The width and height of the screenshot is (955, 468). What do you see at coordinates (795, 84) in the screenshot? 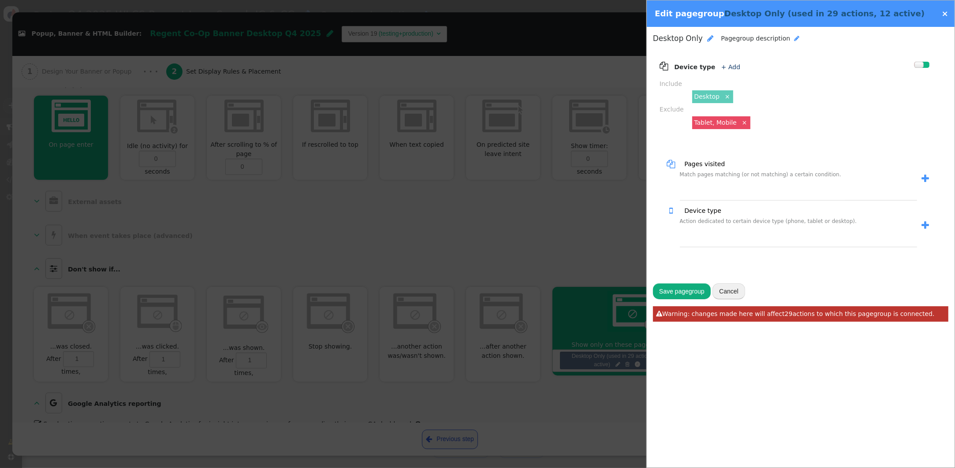
I see `div: Include` at bounding box center [795, 84].